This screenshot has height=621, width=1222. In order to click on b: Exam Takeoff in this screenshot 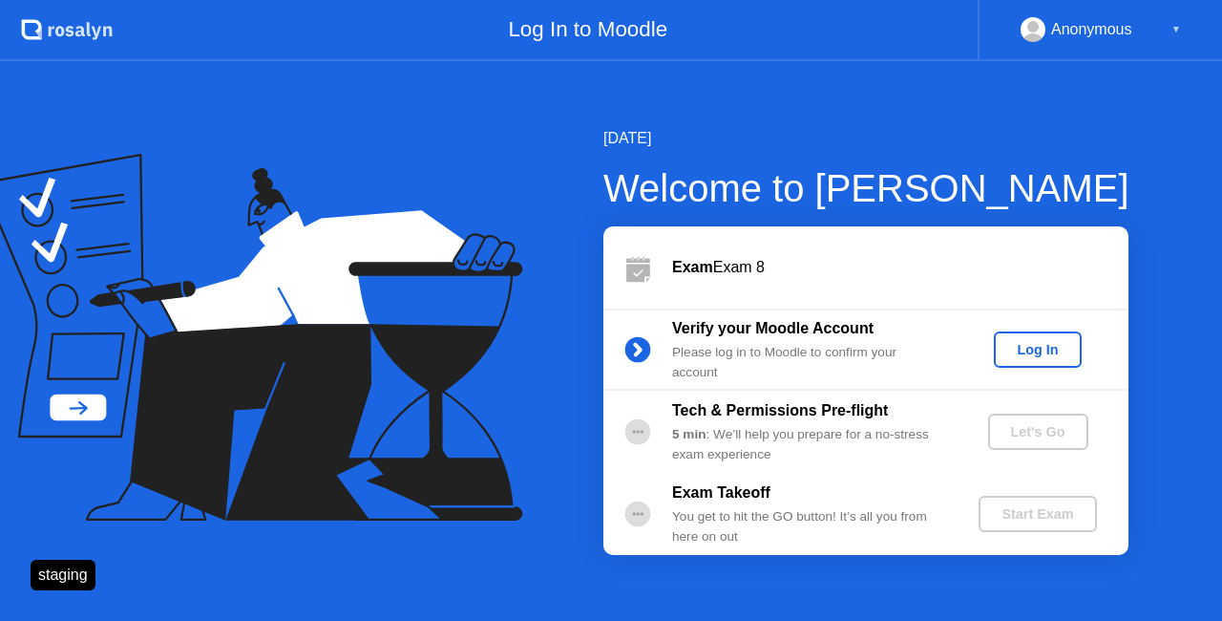, I will do `click(721, 492)`.